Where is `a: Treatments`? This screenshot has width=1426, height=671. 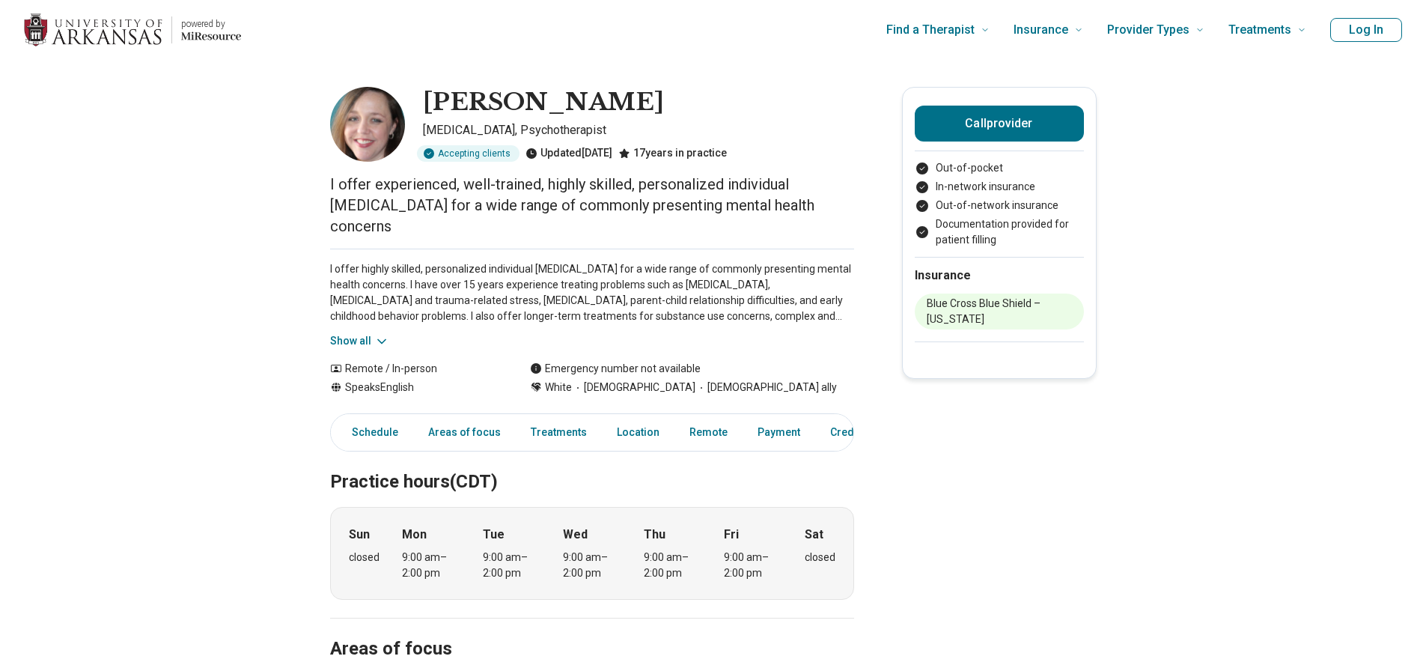 a: Treatments is located at coordinates (558, 432).